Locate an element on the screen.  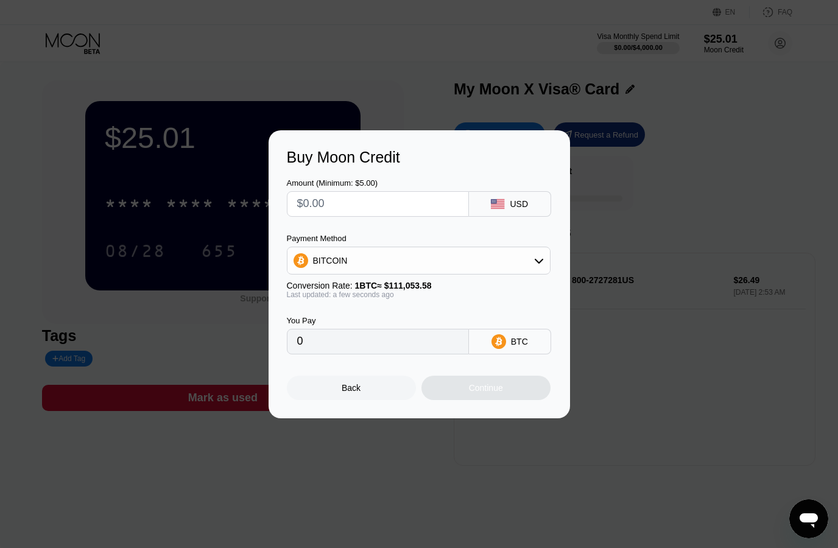
span: 1 BTC ≈ $111,053.58 is located at coordinates (394, 286).